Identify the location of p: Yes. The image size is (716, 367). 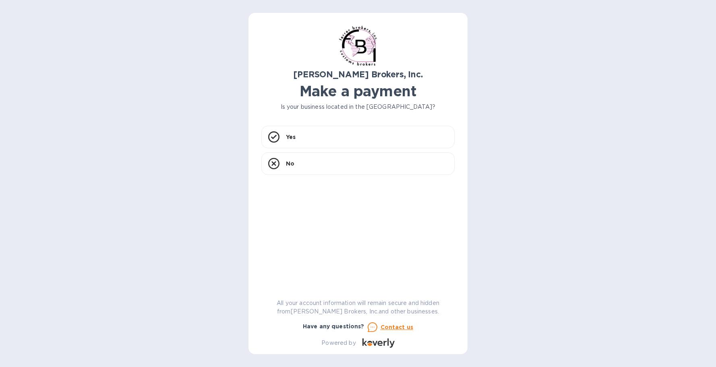
(291, 137).